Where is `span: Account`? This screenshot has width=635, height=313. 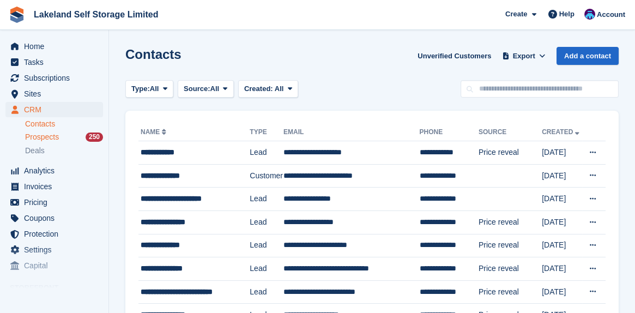
span: Account is located at coordinates (611, 15).